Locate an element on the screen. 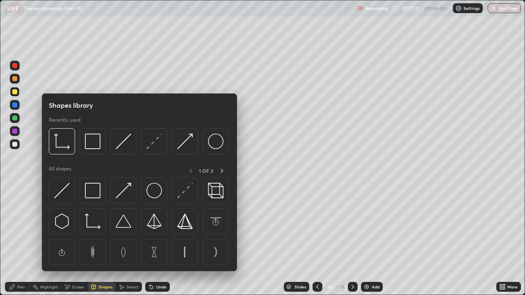 This screenshot has width=525, height=295. div: Slides is located at coordinates (300, 287).